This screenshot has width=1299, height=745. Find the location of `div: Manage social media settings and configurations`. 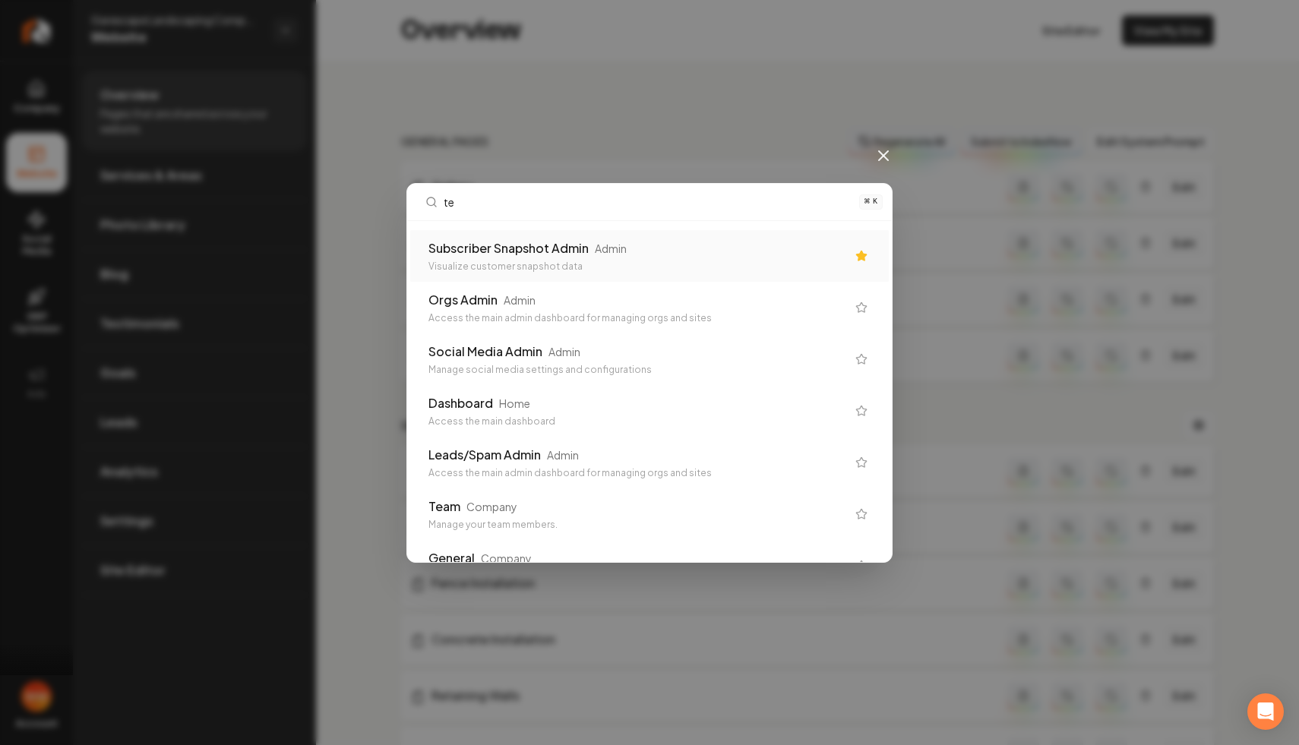

div: Manage social media settings and configurations is located at coordinates (637, 370).